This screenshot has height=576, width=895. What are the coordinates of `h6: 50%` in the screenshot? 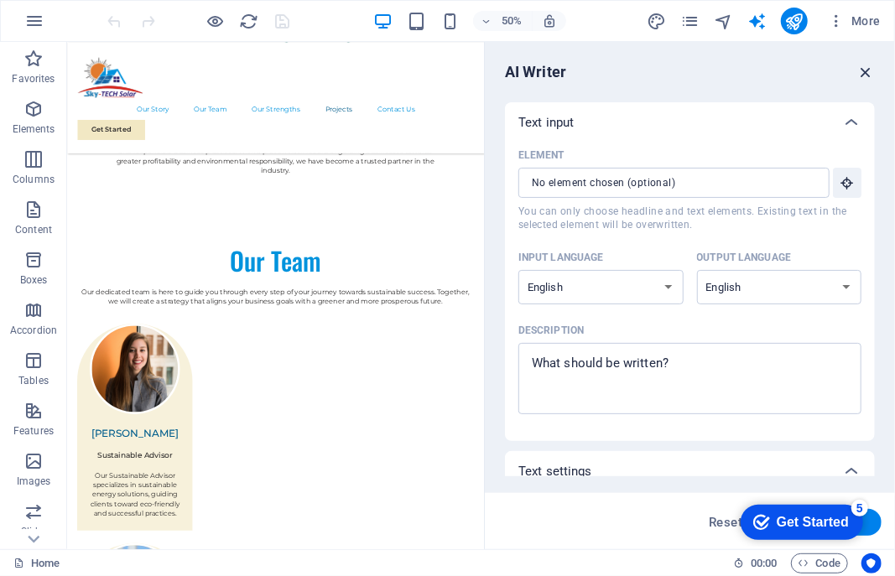 It's located at (511, 21).